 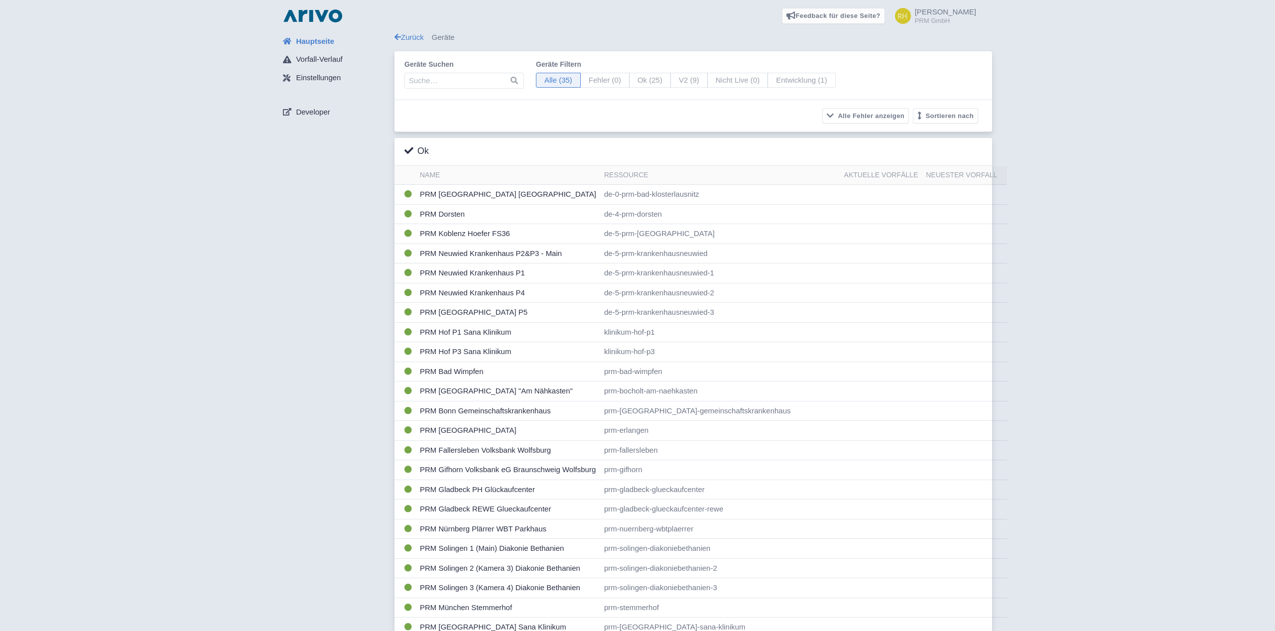 I want to click on span: V2 (9), so click(x=689, y=80).